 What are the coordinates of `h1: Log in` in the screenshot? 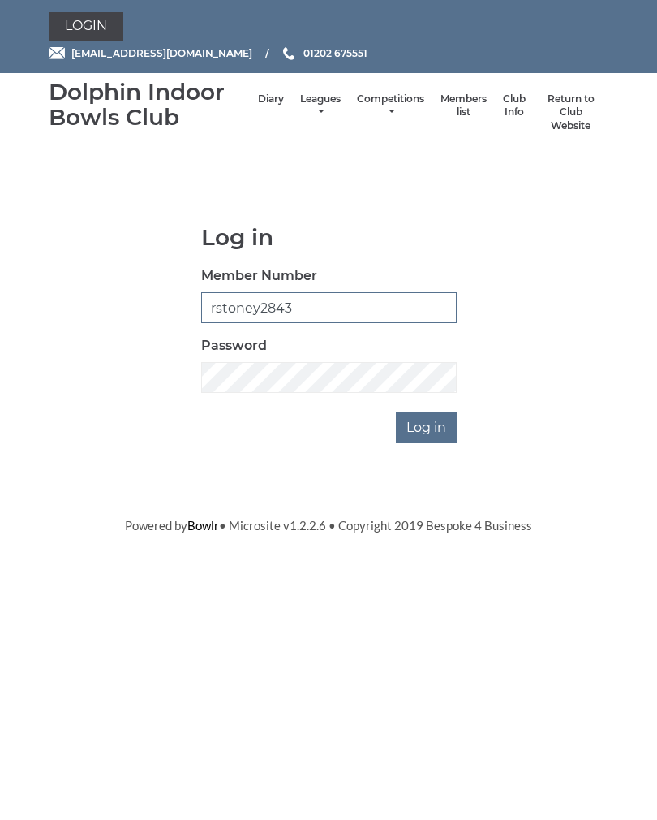 It's located at (329, 237).